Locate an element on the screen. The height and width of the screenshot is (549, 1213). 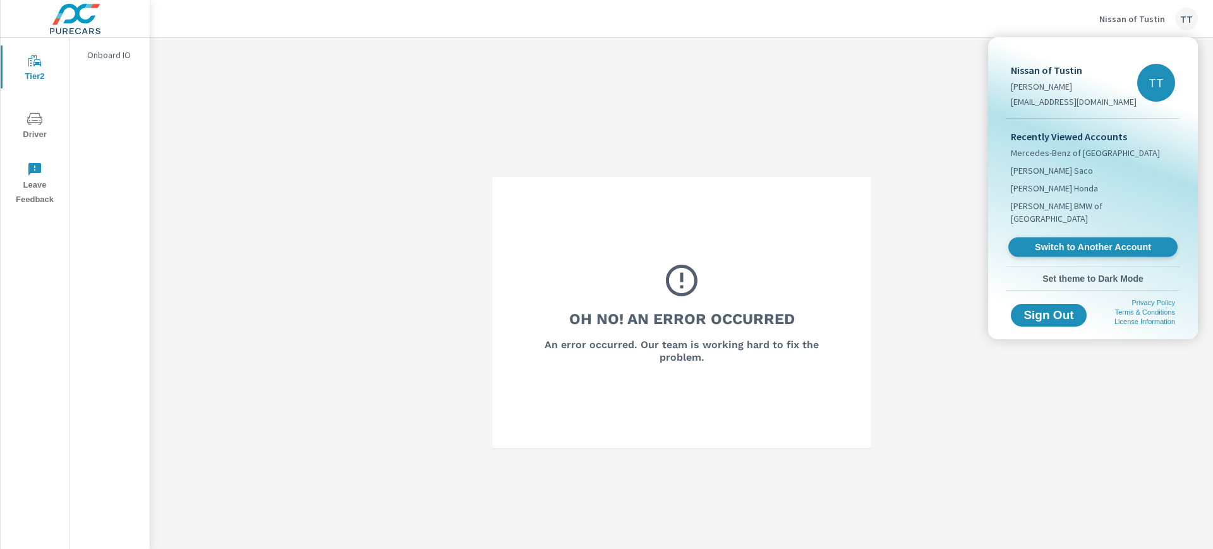
p: Nissan of Tustin is located at coordinates (1073, 70).